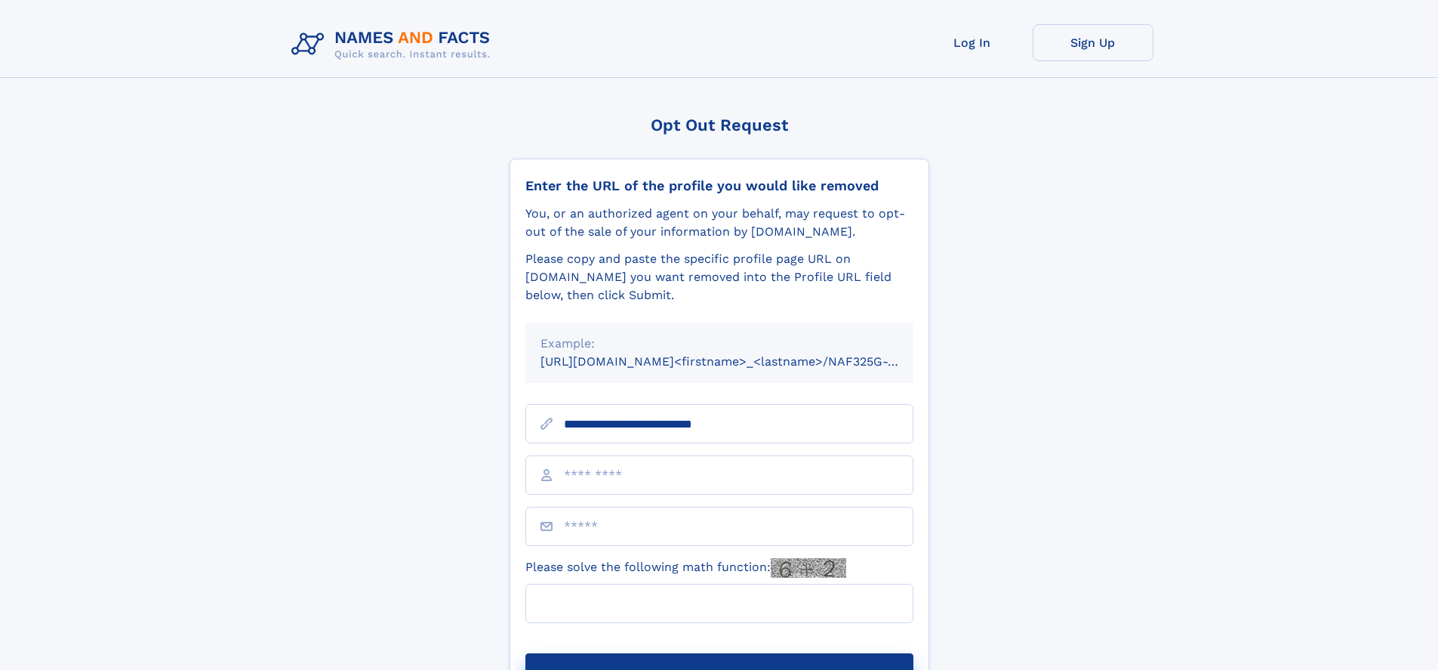  Describe the element at coordinates (719, 343) in the screenshot. I see `div: Example:` at that location.